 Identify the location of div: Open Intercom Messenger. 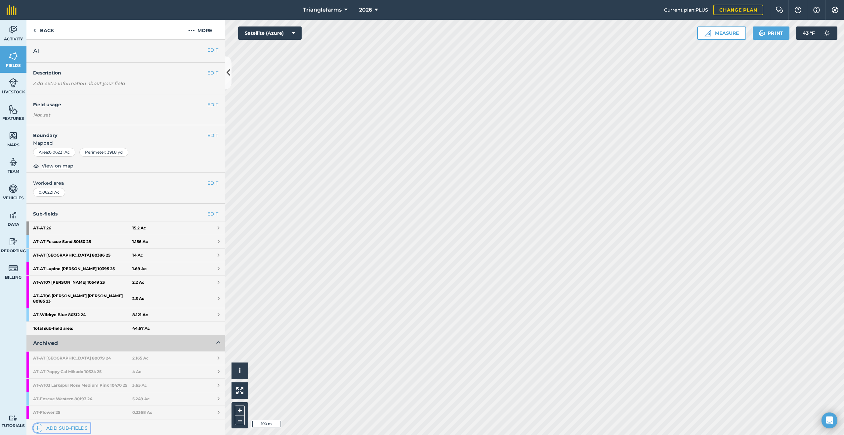
(830, 420).